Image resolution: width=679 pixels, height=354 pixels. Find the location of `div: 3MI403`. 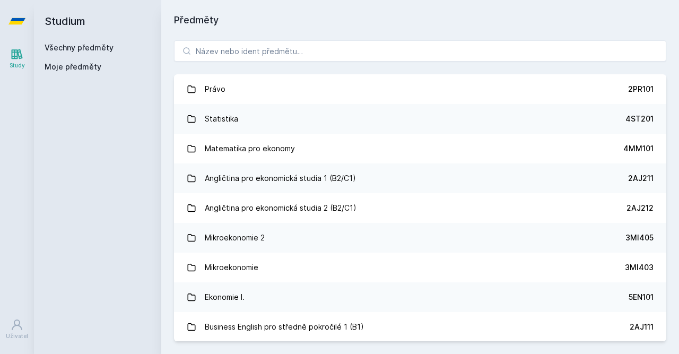

div: 3MI403 is located at coordinates (640, 268).